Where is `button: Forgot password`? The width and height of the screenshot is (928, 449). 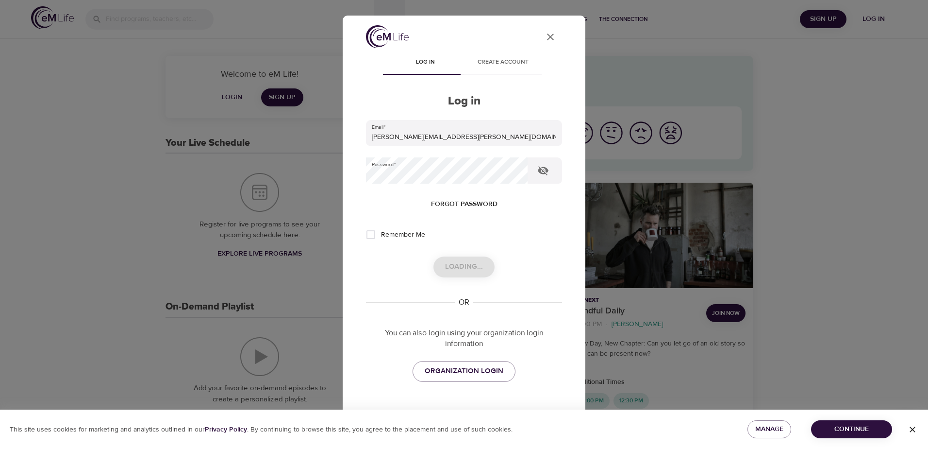 button: Forgot password is located at coordinates (464, 204).